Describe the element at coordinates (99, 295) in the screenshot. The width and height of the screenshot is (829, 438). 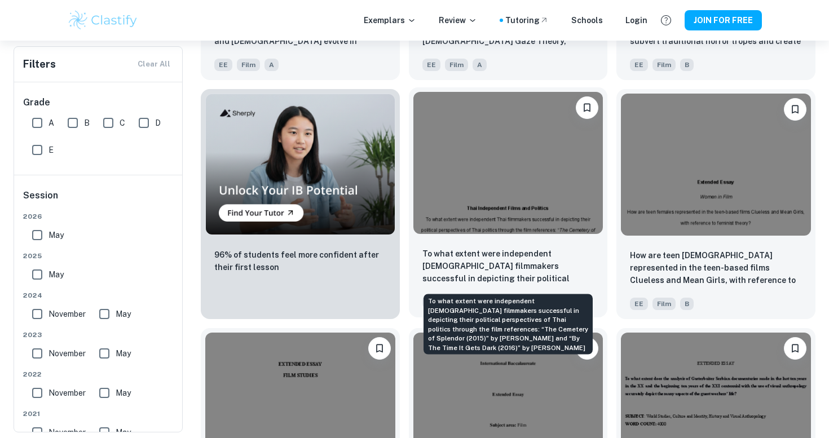
I see `span: 2024` at that location.